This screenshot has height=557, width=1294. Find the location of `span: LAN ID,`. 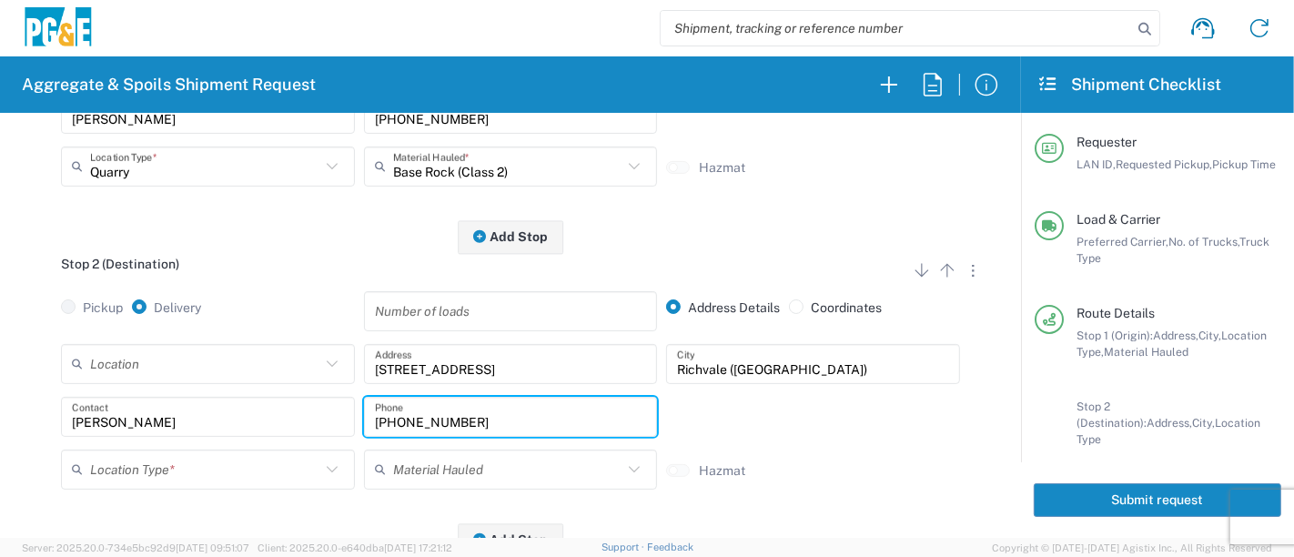

span: LAN ID, is located at coordinates (1096, 164).